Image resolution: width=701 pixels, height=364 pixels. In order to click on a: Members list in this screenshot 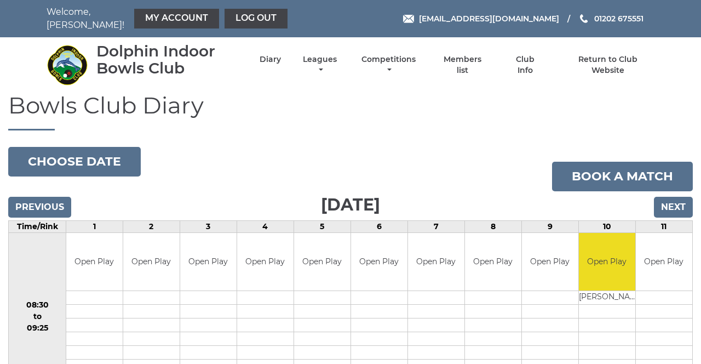, I will do `click(463, 65)`.